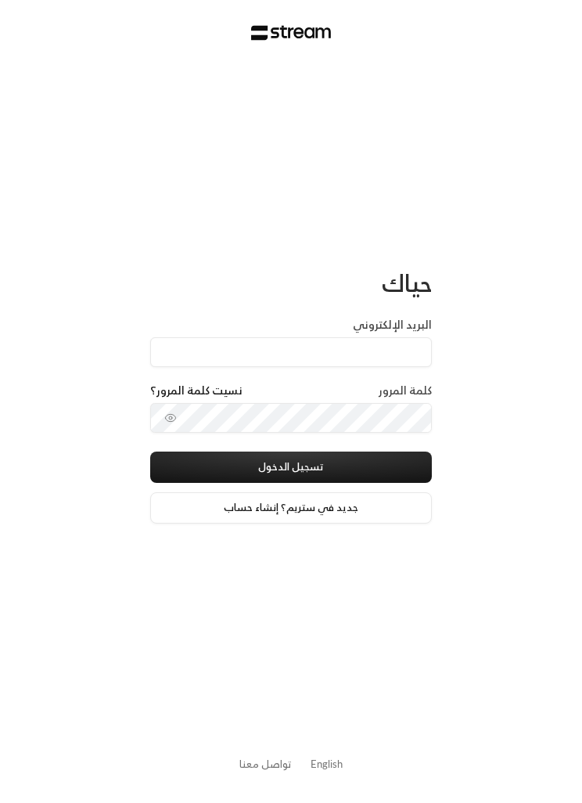  What do you see at coordinates (392, 325) in the screenshot?
I see `label: البريد الإلكتروني` at bounding box center [392, 325].